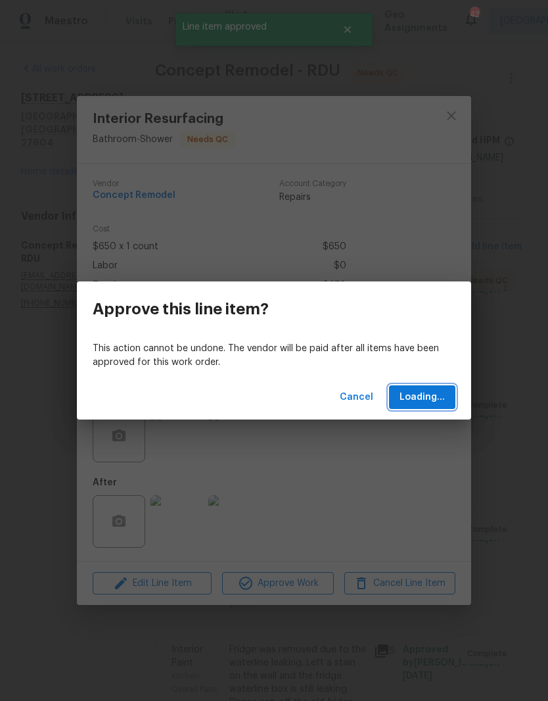  What do you see at coordinates (356, 397) in the screenshot?
I see `span: Cancel` at bounding box center [356, 397].